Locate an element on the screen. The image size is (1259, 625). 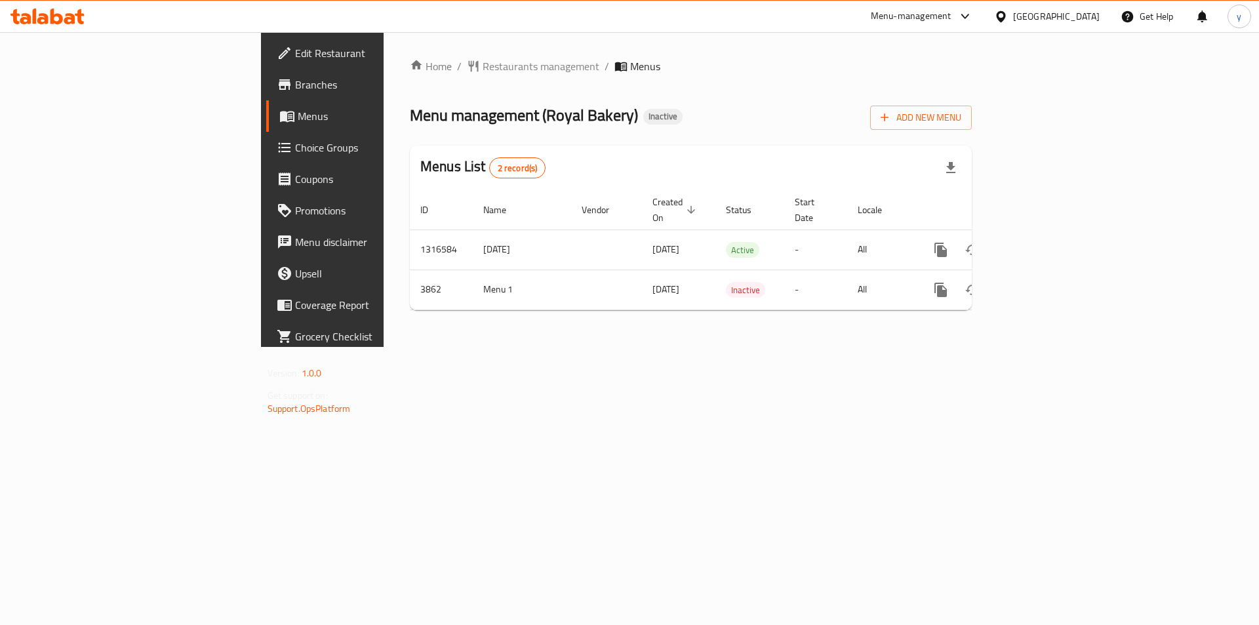
span: Add New Menu is located at coordinates (921, 117).